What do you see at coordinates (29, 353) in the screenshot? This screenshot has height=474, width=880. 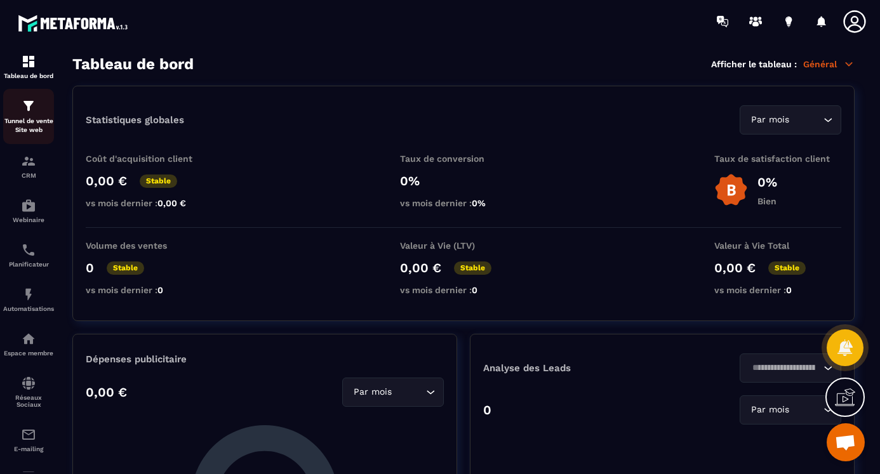 I see `p: Espace membre` at bounding box center [29, 353].